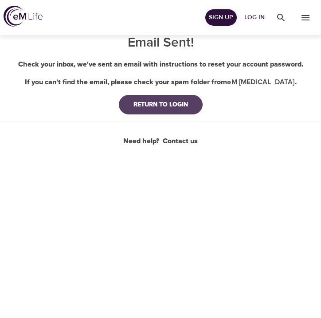 This screenshot has width=321, height=318. Describe the element at coordinates (160, 105) in the screenshot. I see `div: RETURN TO LOGIN` at that location.